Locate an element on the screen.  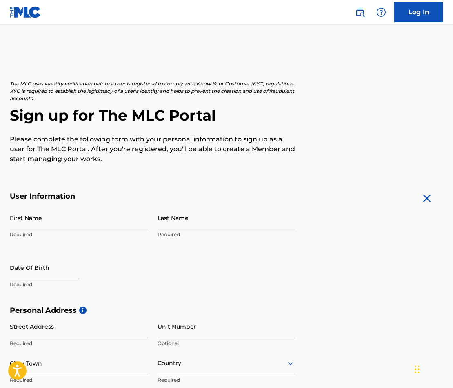
a: Log In is located at coordinates (419, 12).